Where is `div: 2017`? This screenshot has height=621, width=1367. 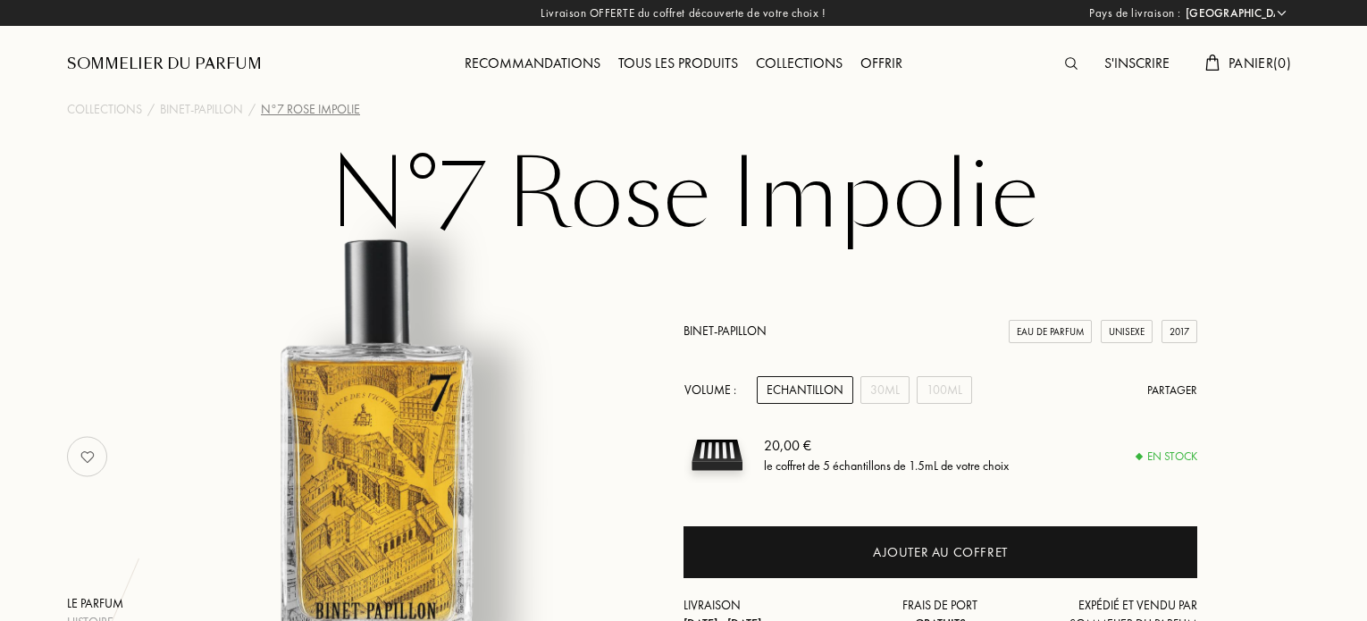
div: 2017 is located at coordinates (1179, 331).